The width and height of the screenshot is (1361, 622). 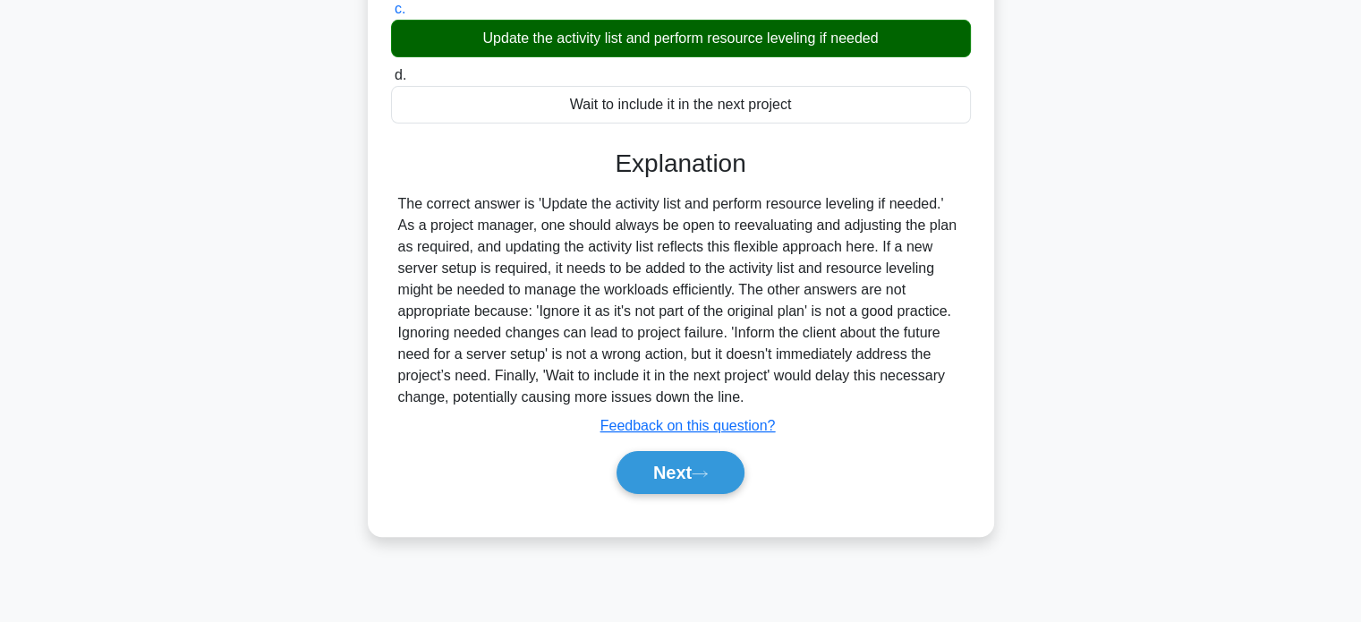 I want to click on u: Feedback on this question?, so click(x=688, y=425).